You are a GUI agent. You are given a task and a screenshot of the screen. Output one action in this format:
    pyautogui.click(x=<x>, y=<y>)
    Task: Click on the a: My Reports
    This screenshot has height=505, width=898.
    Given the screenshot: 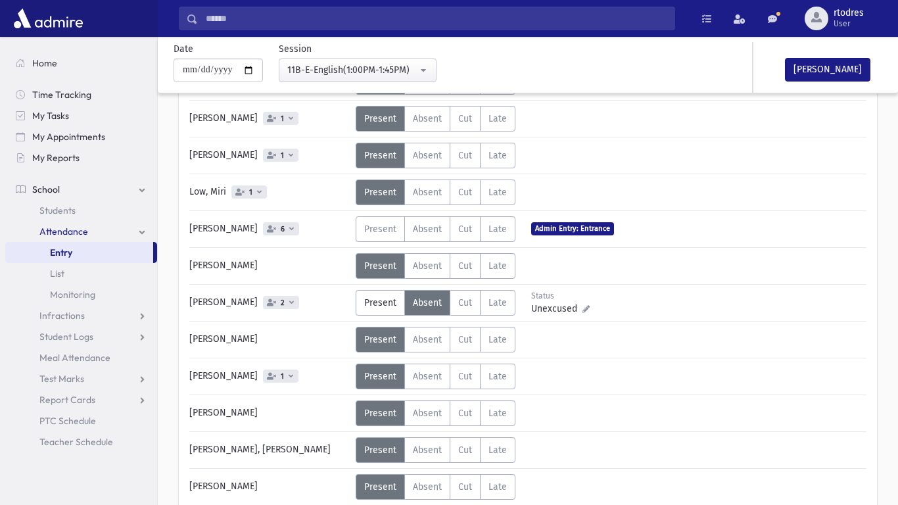 What is the action you would take?
    pyautogui.click(x=81, y=158)
    